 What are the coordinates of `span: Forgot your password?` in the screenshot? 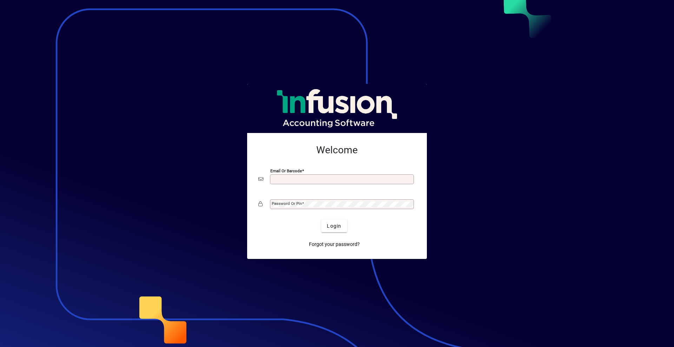 It's located at (334, 244).